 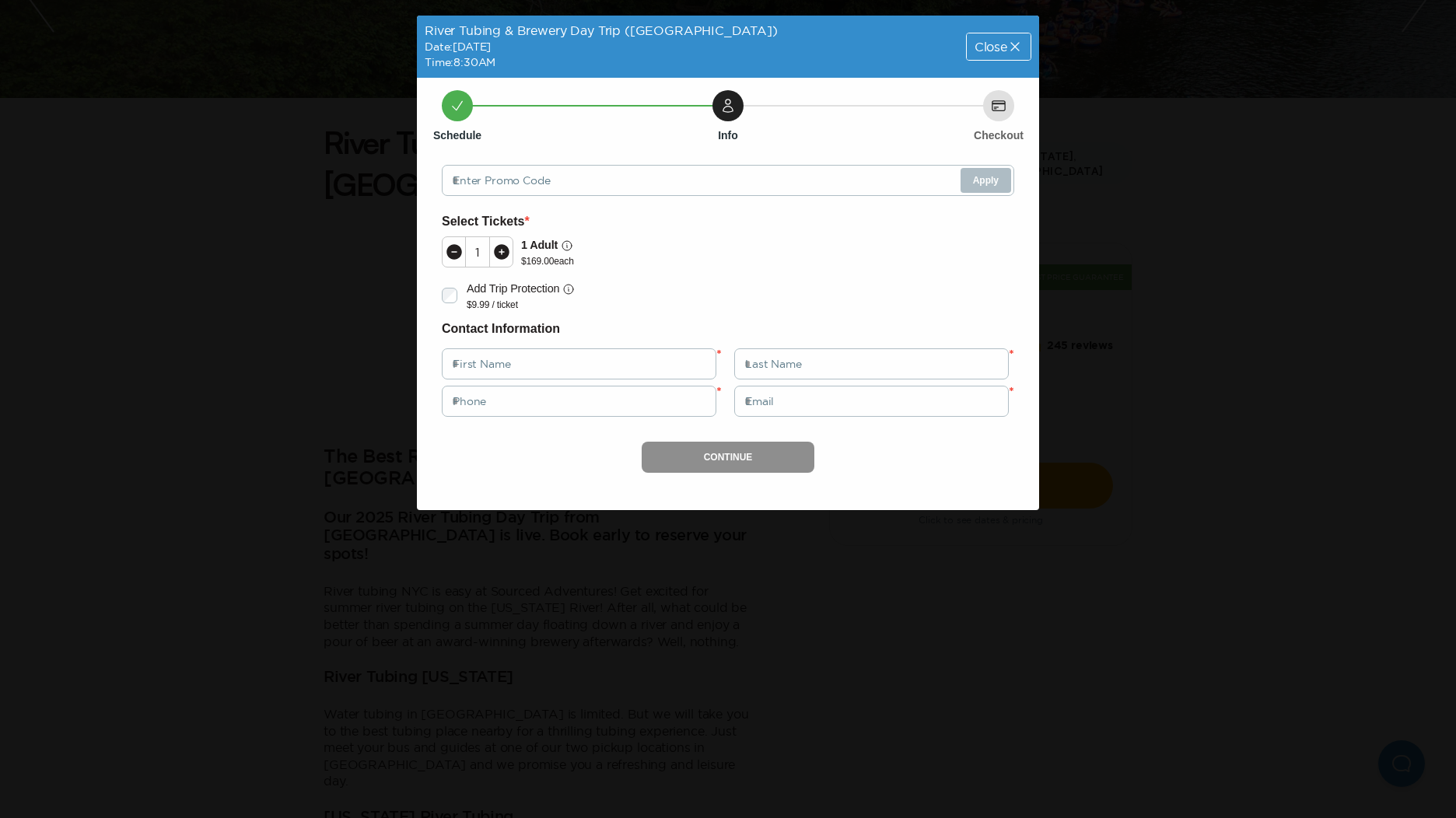 I want to click on h6: Contact Information, so click(x=728, y=329).